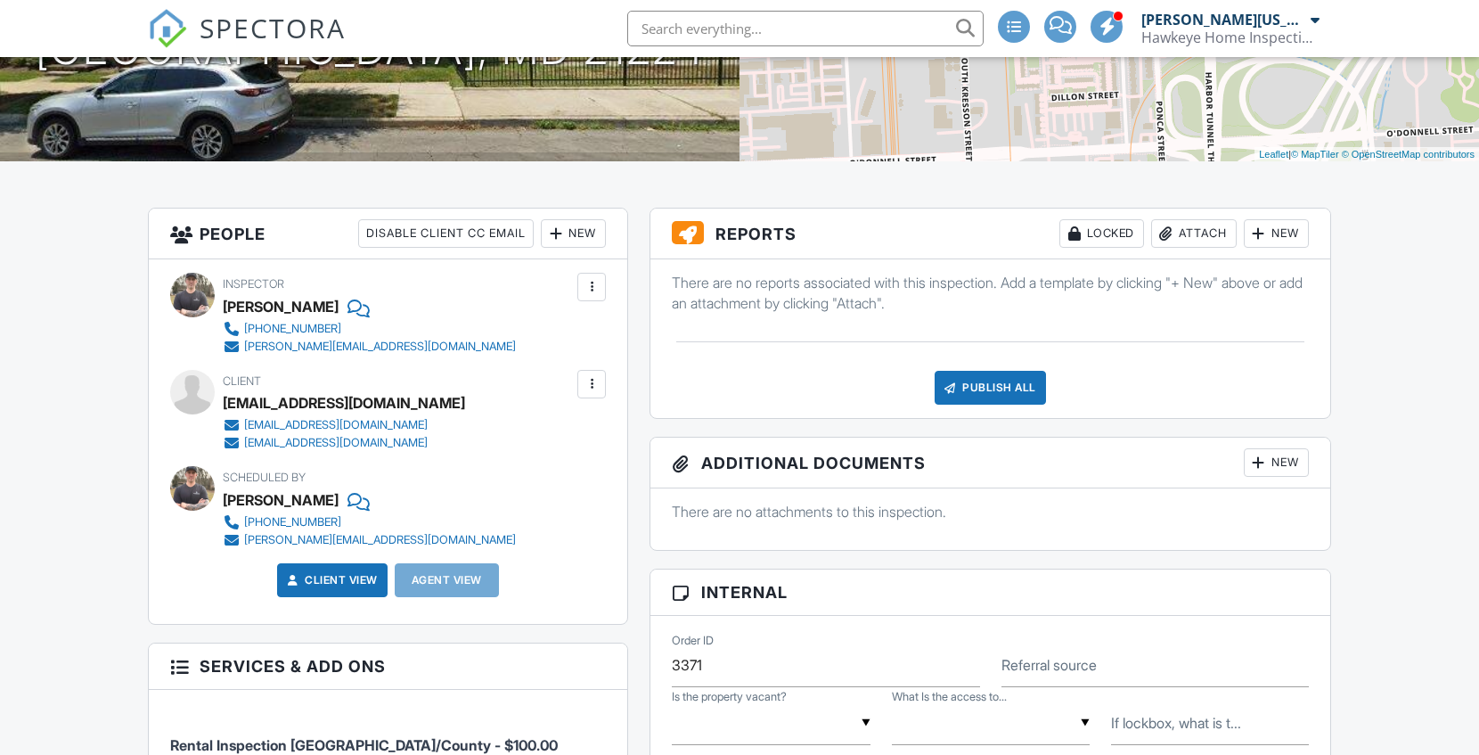 This screenshot has width=1479, height=755. What do you see at coordinates (247, 43) in the screenshot?
I see `a: SPECTORA` at bounding box center [247, 43].